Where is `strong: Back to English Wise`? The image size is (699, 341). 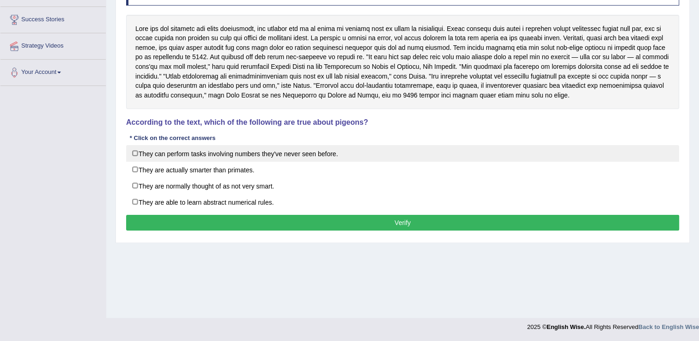
strong: Back to English Wise is located at coordinates (669, 327).